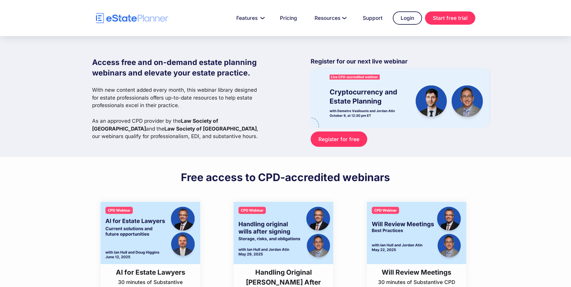 The height and width of the screenshot is (287, 571). What do you see at coordinates (330, 18) in the screenshot?
I see `a: Resources` at bounding box center [330, 18].